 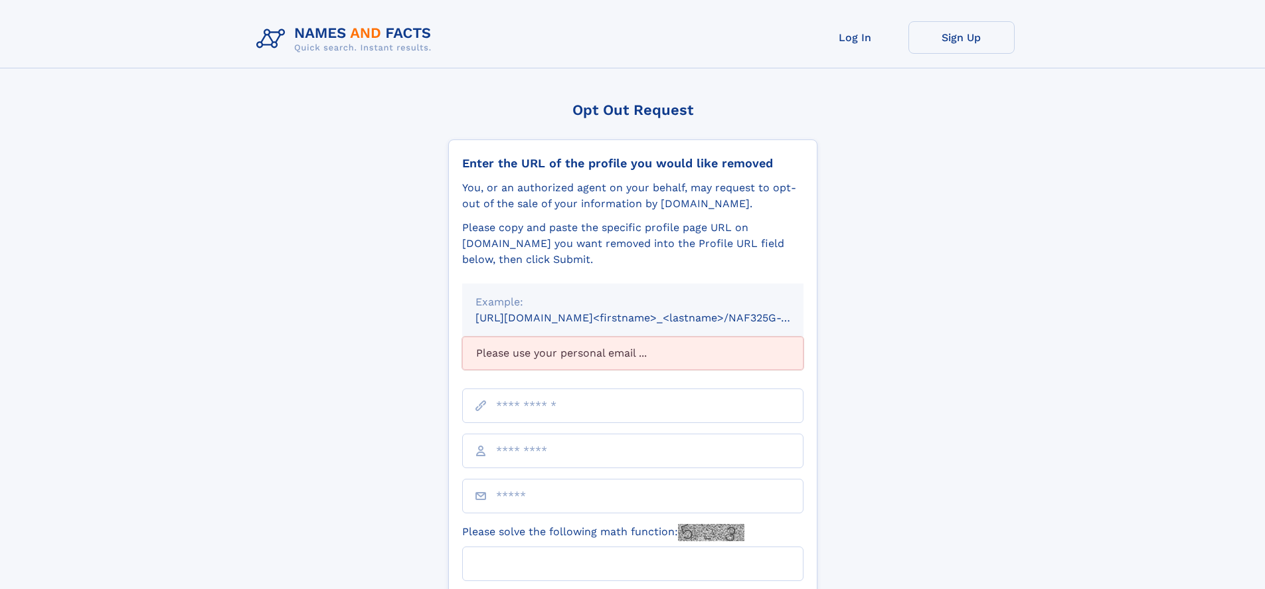 I want to click on div: Opt Out Request, so click(x=633, y=110).